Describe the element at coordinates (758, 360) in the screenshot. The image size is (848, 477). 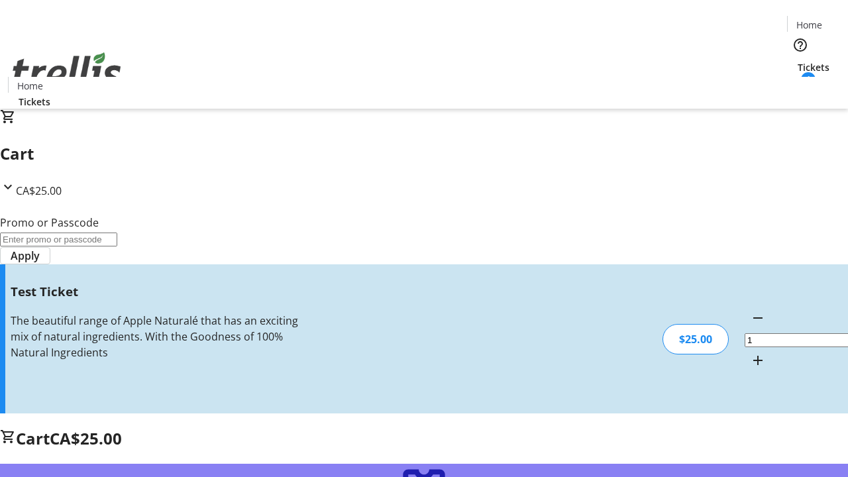
I see `button: Increment by one` at that location.